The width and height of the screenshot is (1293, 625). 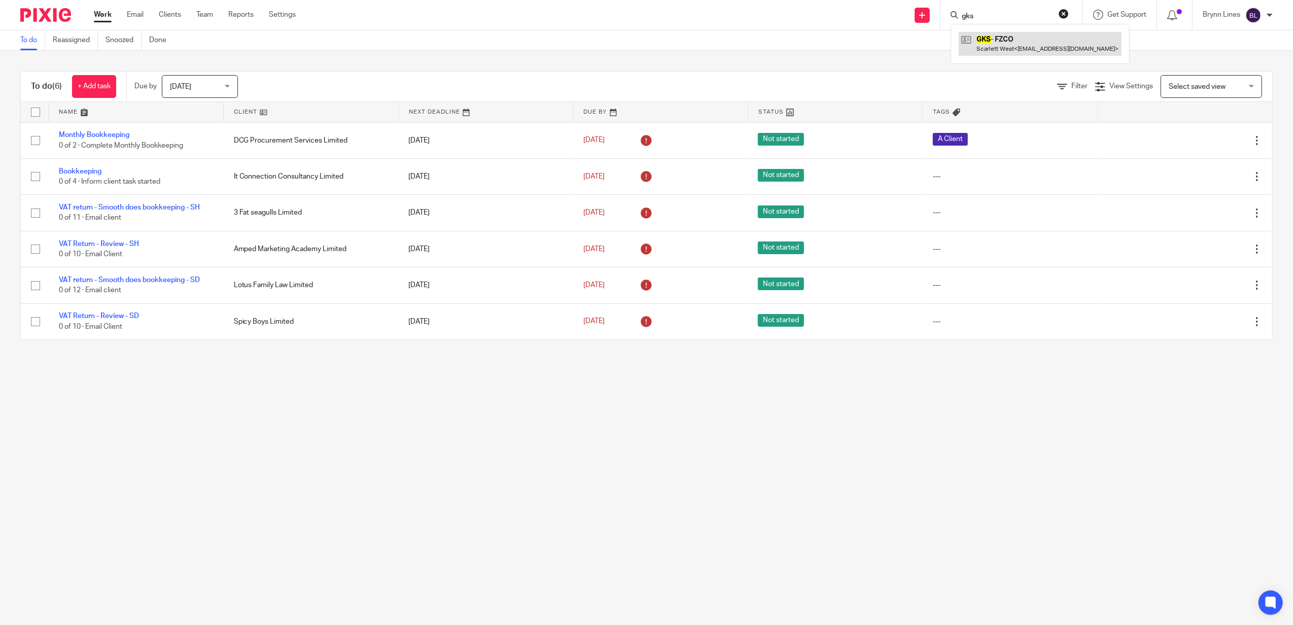 What do you see at coordinates (99, 316) in the screenshot?
I see `a: VAT Return - Review - SD` at bounding box center [99, 316].